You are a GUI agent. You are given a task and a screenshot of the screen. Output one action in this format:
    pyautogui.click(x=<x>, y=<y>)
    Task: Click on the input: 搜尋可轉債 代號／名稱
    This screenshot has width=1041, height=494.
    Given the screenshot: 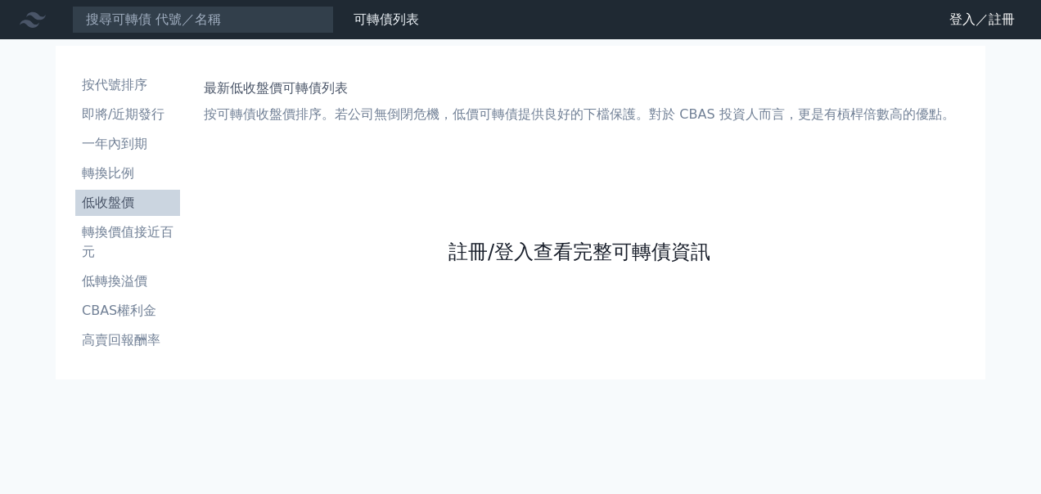 What is the action you would take?
    pyautogui.click(x=203, y=20)
    